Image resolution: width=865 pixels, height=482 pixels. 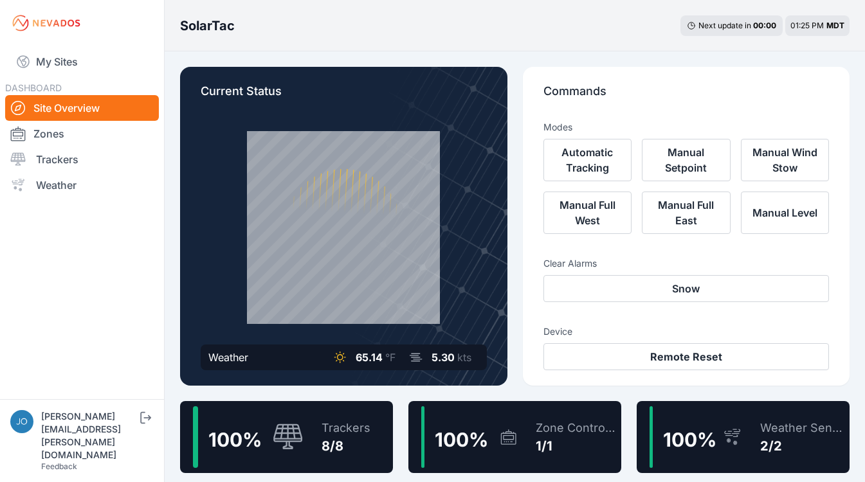 I want to click on a: Zones, so click(x=82, y=134).